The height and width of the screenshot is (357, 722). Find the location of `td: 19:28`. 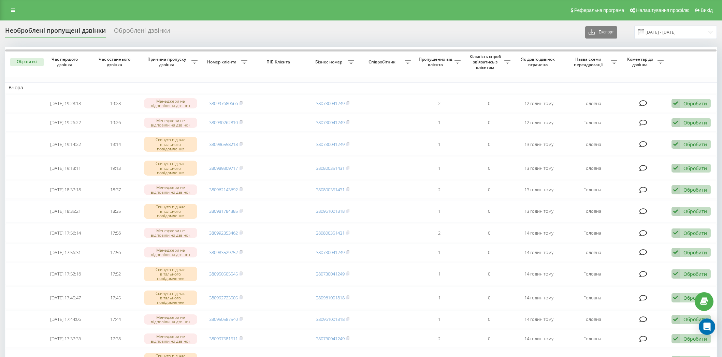

td: 19:28 is located at coordinates (115, 103).